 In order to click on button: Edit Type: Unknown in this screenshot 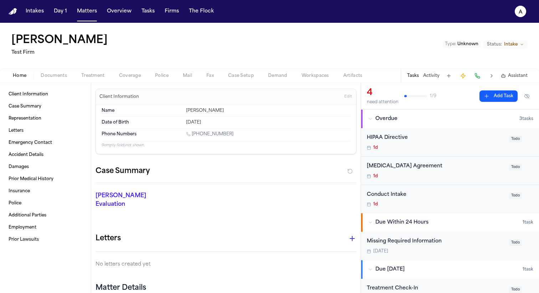, I will do `click(461, 44)`.